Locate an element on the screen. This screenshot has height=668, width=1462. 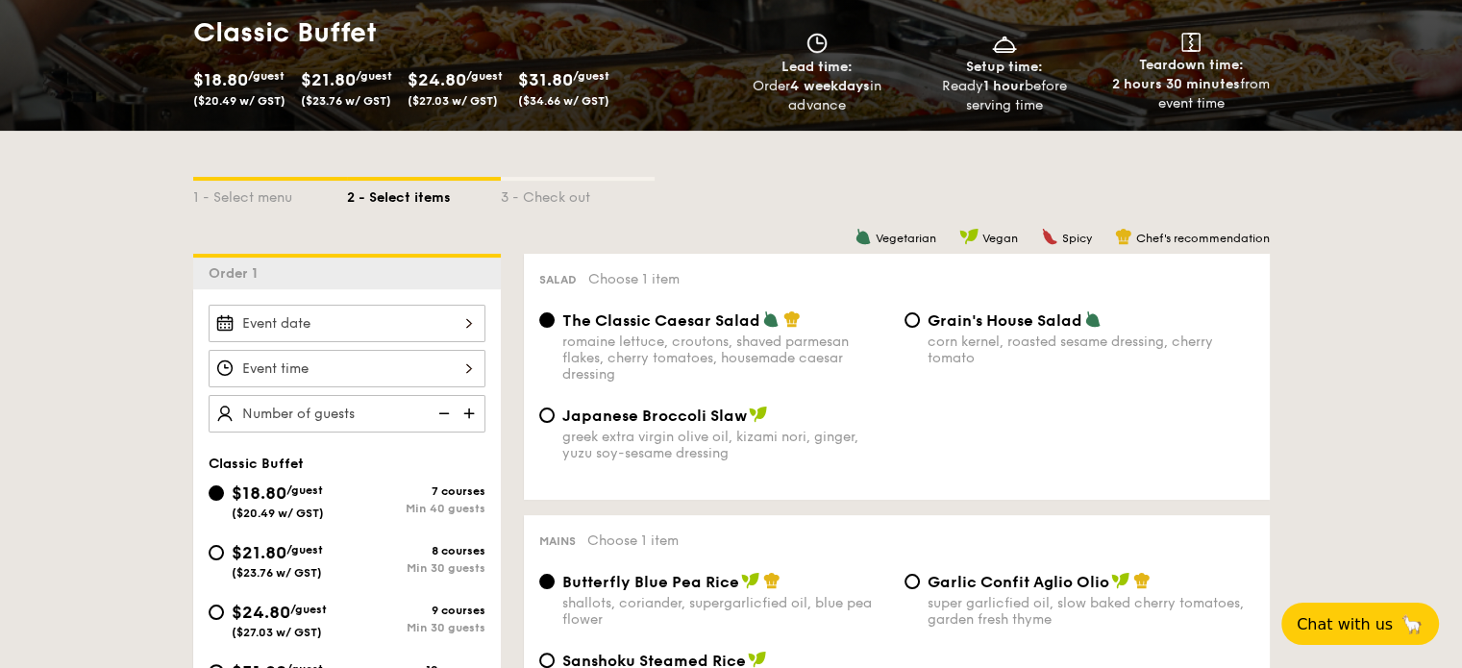
div: 2 - Select items is located at coordinates (424, 194).